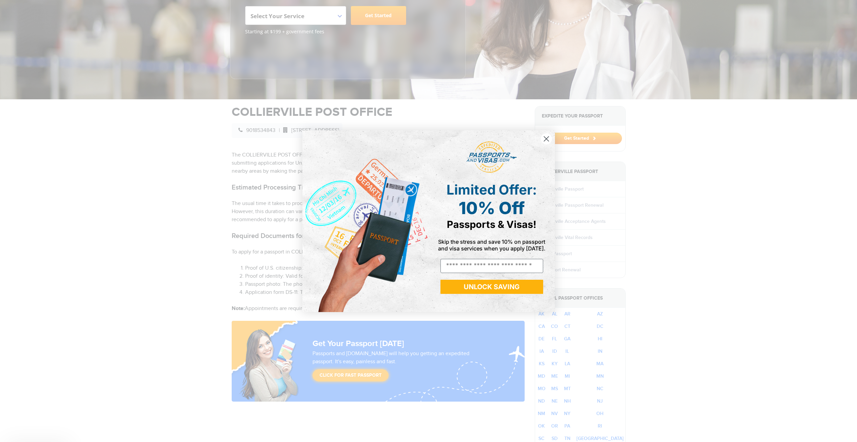 This screenshot has width=857, height=442. I want to click on button: UNLOCK SAVING, so click(492, 287).